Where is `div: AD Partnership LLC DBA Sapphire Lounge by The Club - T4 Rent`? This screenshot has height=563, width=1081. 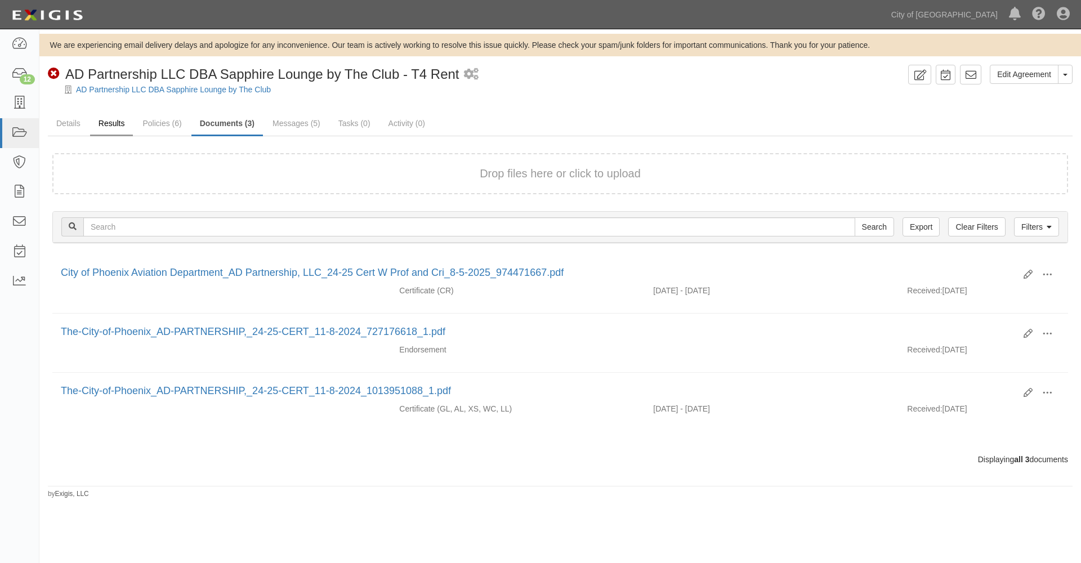 div: AD Partnership LLC DBA Sapphire Lounge by The Club - T4 Rent is located at coordinates (253, 74).